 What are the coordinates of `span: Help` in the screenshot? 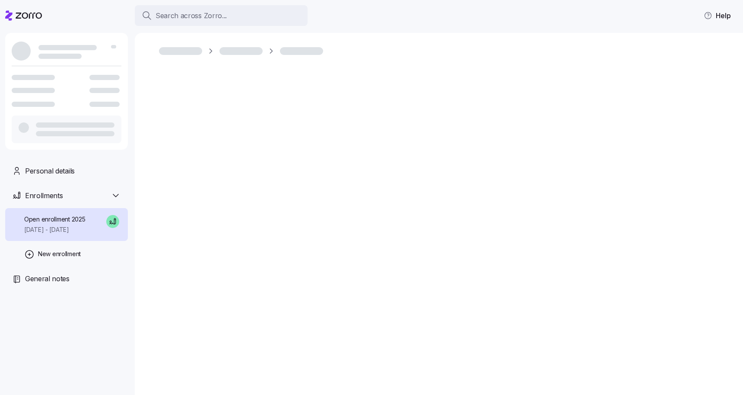 It's located at (718, 16).